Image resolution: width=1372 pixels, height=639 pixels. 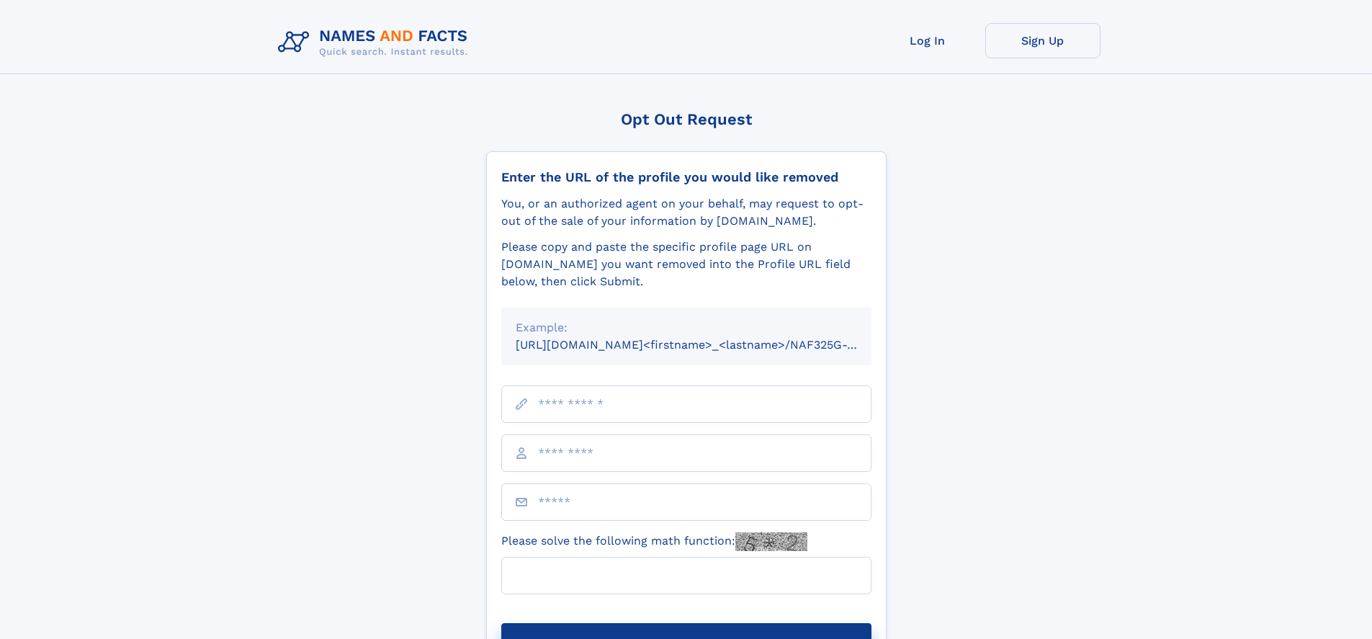 I want to click on div: Example:, so click(x=686, y=328).